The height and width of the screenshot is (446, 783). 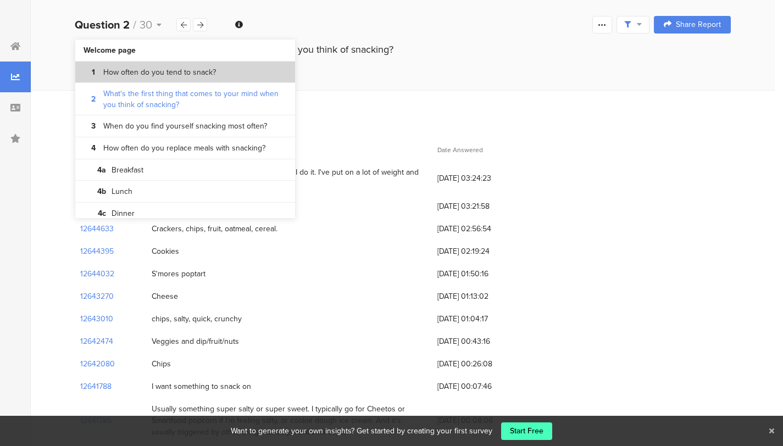 What do you see at coordinates (146, 25) in the screenshot?
I see `span: 30` at bounding box center [146, 25].